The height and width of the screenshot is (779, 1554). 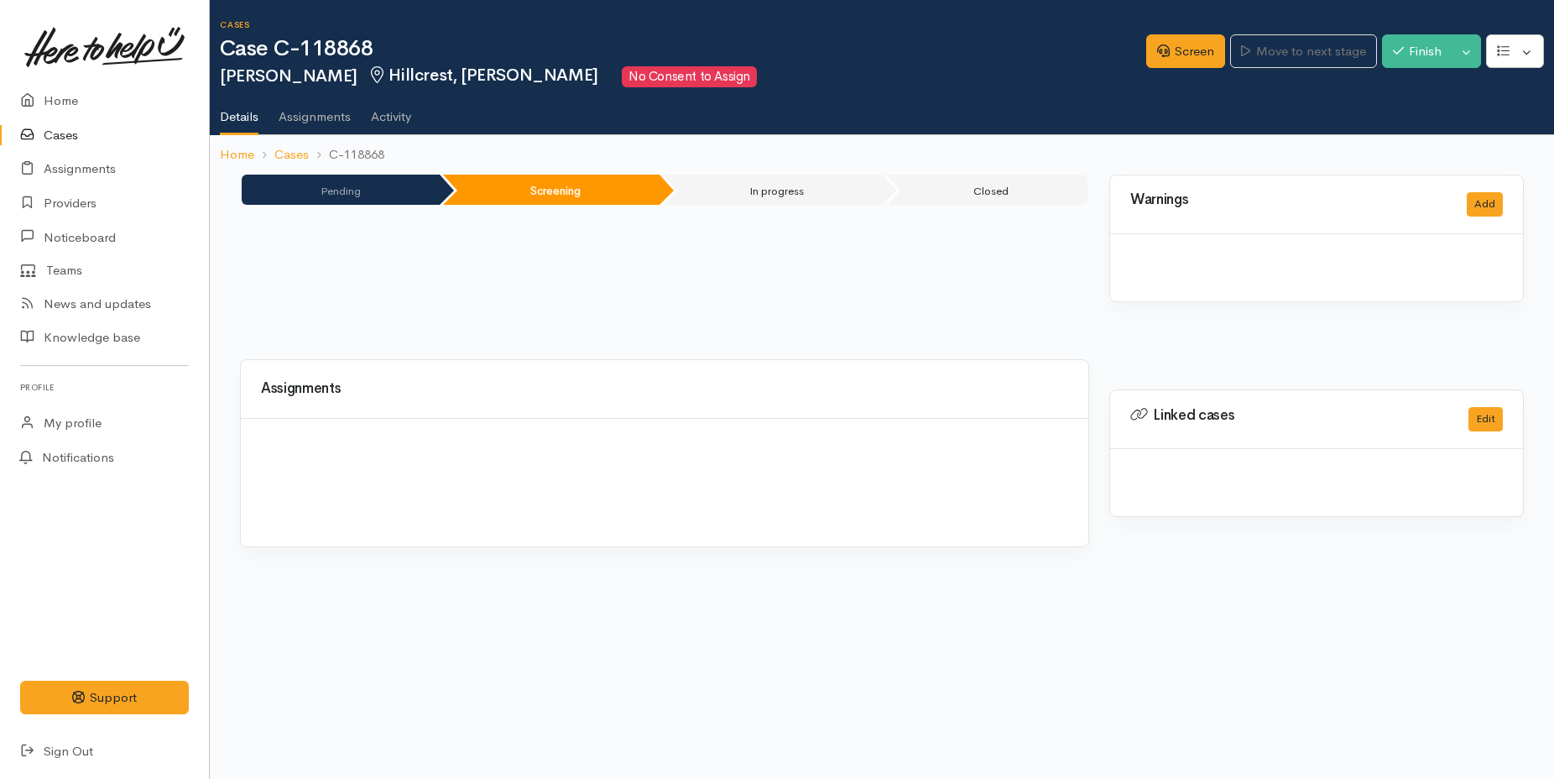 I want to click on a: Activity, so click(x=391, y=111).